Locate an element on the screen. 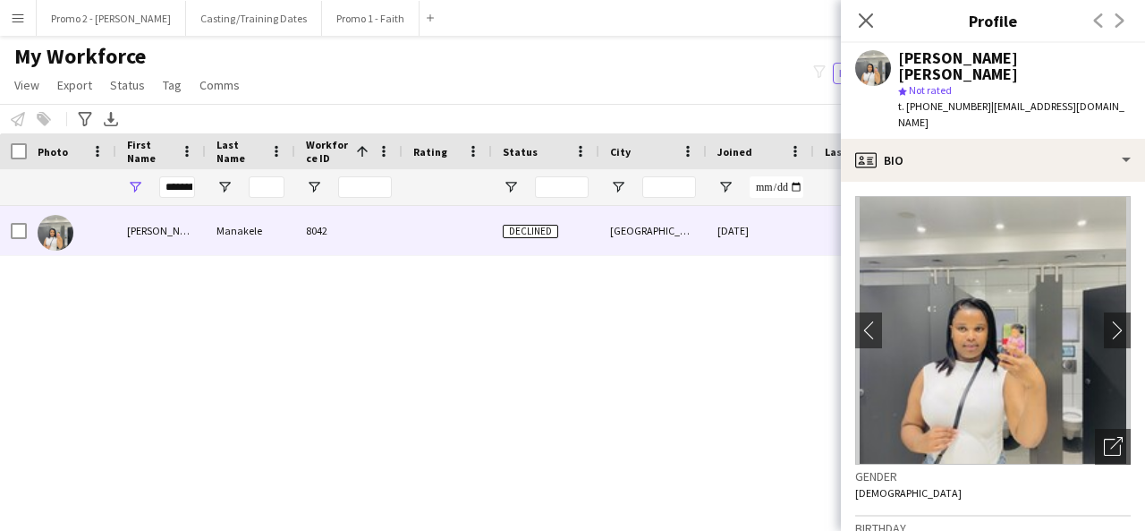 The height and width of the screenshot is (531, 1145). span: Rating is located at coordinates (430, 151).